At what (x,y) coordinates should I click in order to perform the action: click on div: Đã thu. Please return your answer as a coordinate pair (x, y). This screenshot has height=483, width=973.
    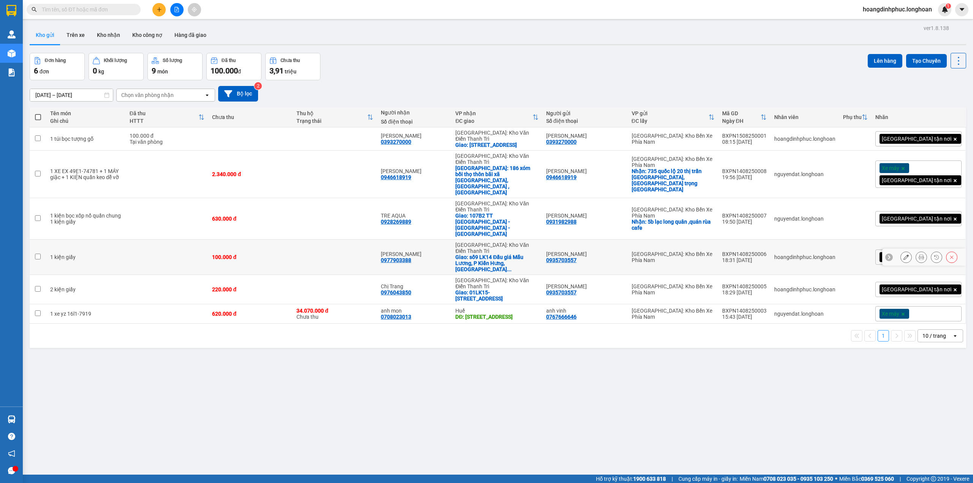
    Looking at the image, I should click on (164, 113).